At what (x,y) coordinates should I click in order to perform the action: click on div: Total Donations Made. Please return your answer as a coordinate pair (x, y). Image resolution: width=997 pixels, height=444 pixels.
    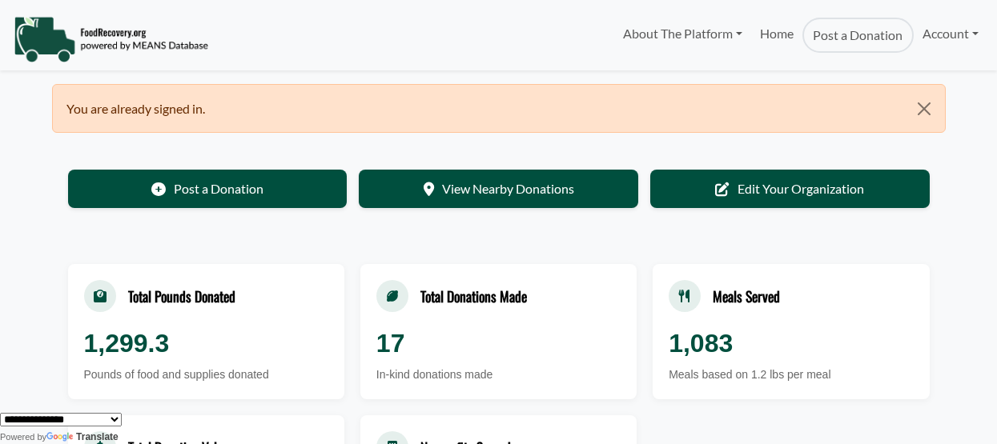
    Looking at the image, I should click on (473, 296).